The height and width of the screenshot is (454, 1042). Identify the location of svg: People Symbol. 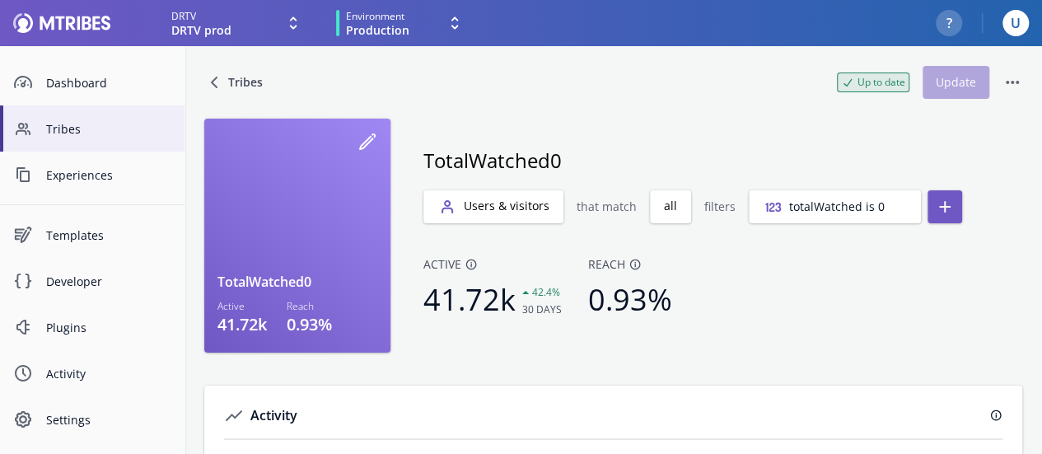
(23, 128).